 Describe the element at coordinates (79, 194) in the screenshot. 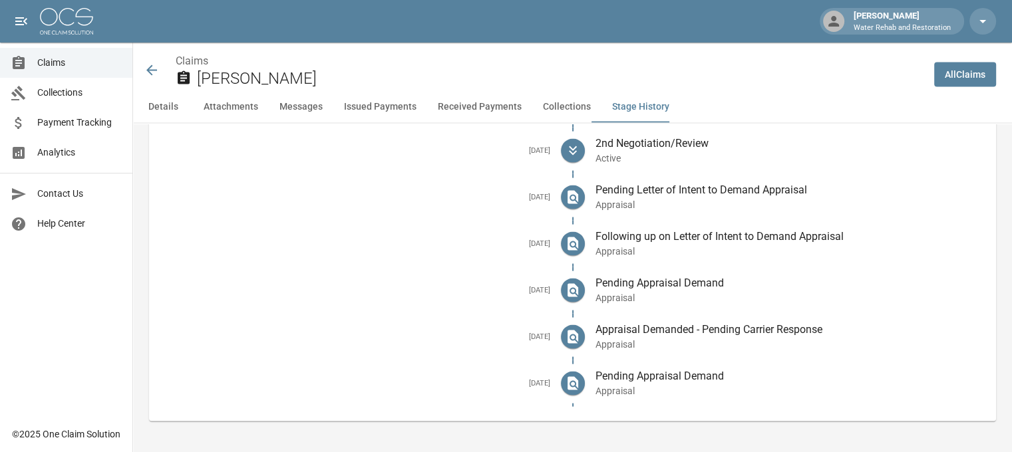

I see `span: Contact Us` at that location.